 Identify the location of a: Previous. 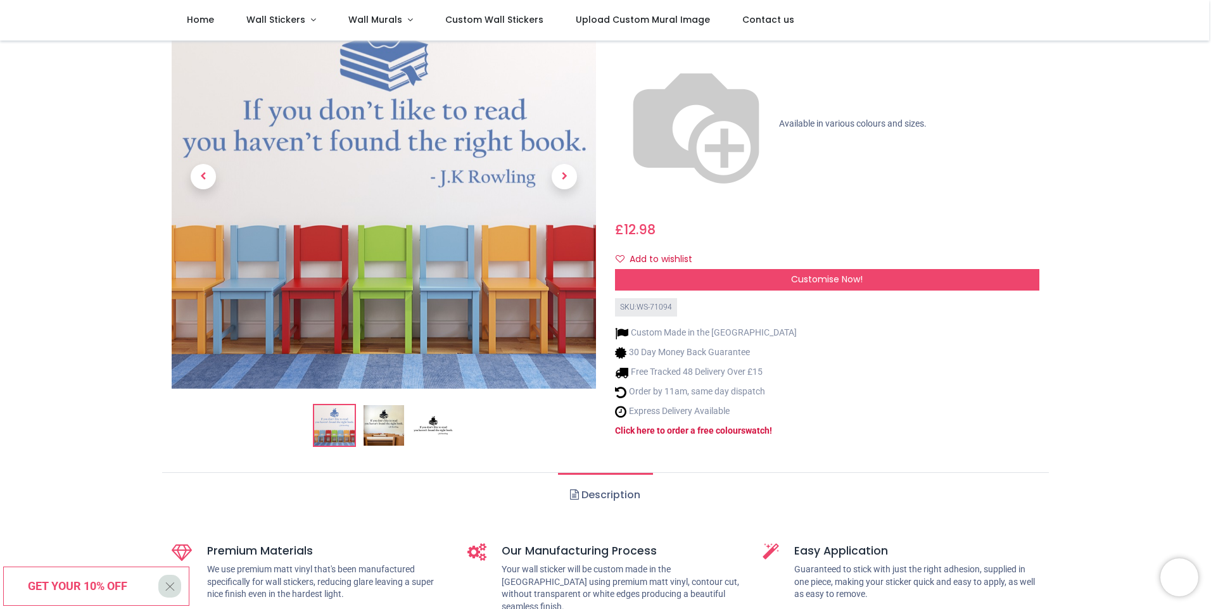
(203, 177).